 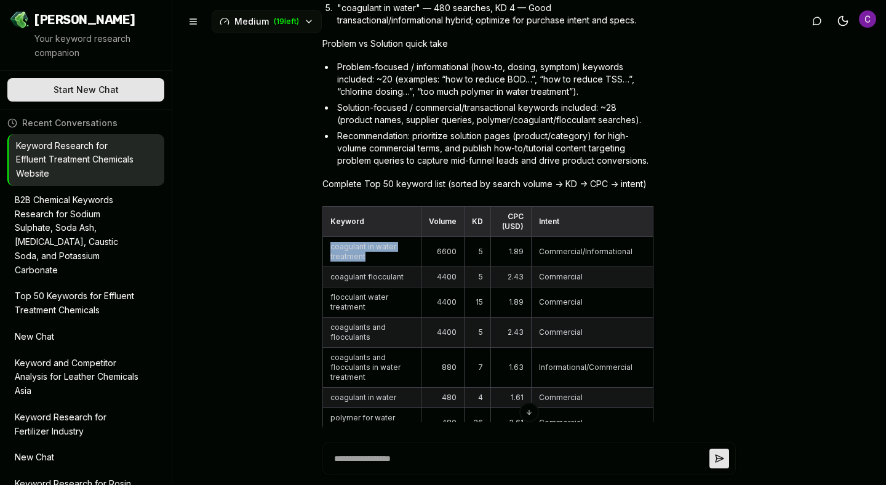 I want to click on button: Medium(19left), so click(x=266, y=22).